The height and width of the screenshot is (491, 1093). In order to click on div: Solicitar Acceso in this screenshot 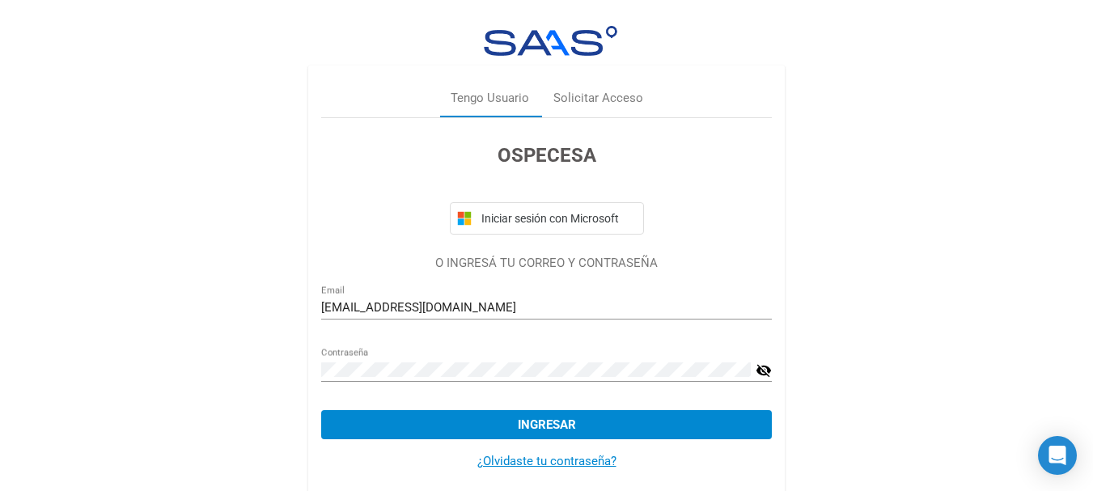, I will do `click(598, 98)`.